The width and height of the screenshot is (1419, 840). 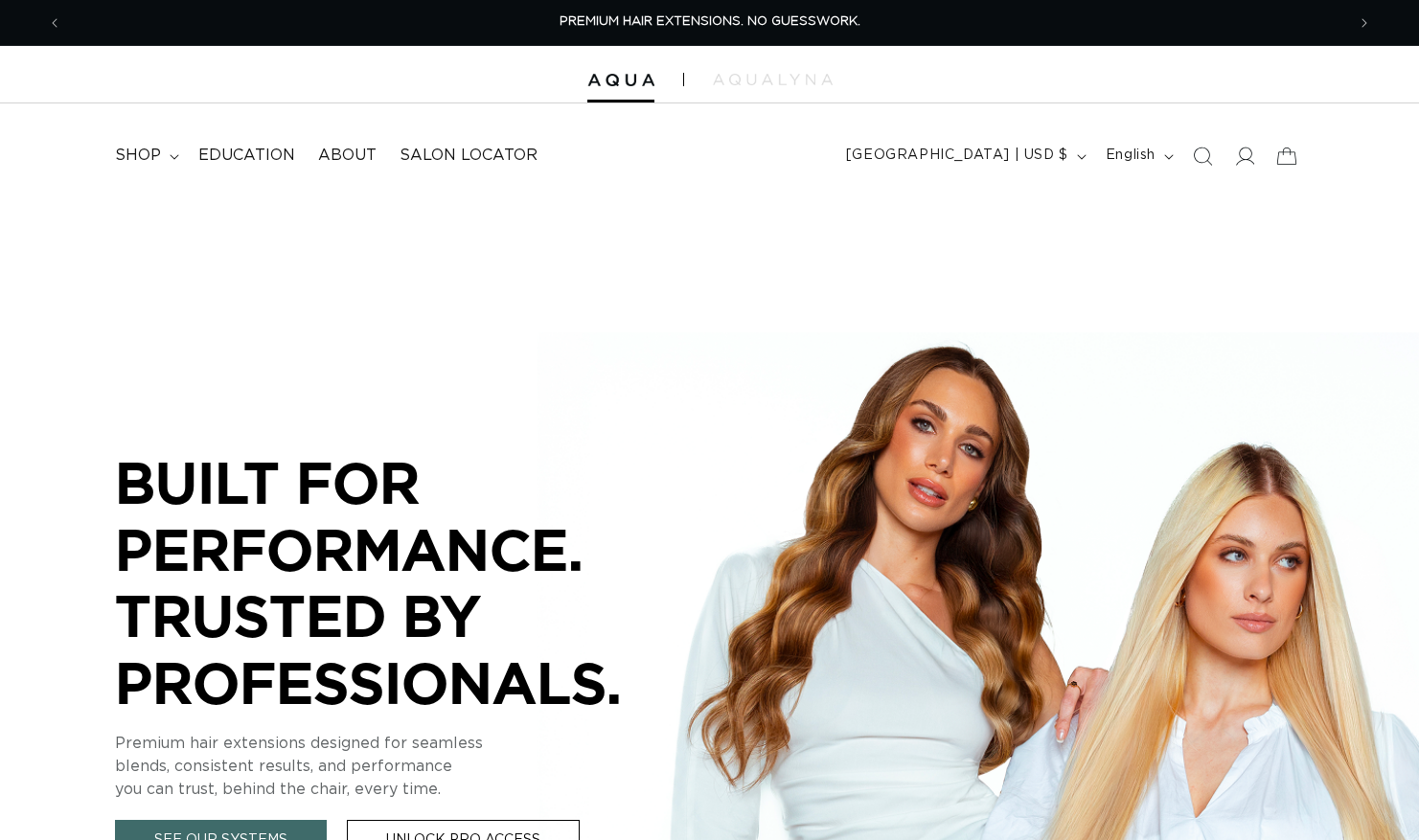 I want to click on span: Education, so click(x=246, y=155).